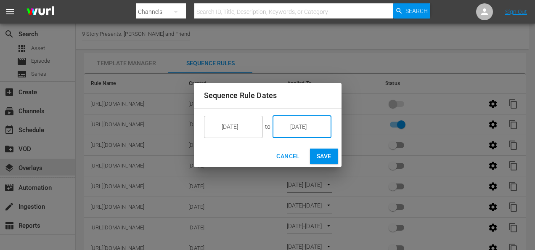 The width and height of the screenshot is (535, 250). What do you see at coordinates (324, 156) in the screenshot?
I see `button: Save` at bounding box center [324, 156].